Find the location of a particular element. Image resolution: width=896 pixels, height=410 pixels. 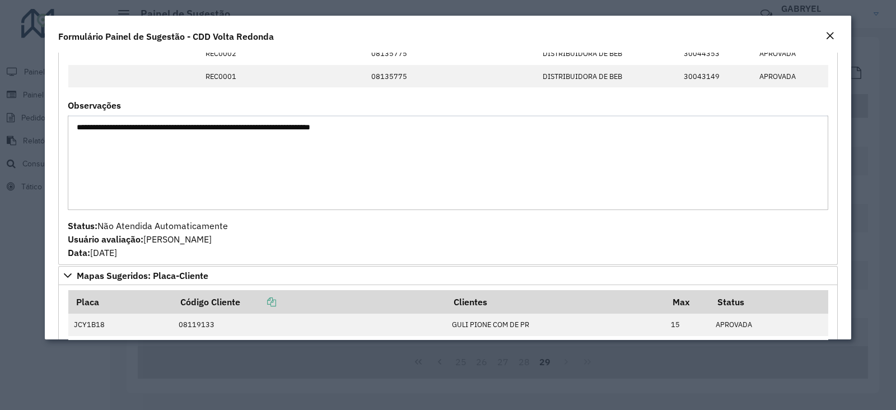

th: Placa is located at coordinates (120, 302).